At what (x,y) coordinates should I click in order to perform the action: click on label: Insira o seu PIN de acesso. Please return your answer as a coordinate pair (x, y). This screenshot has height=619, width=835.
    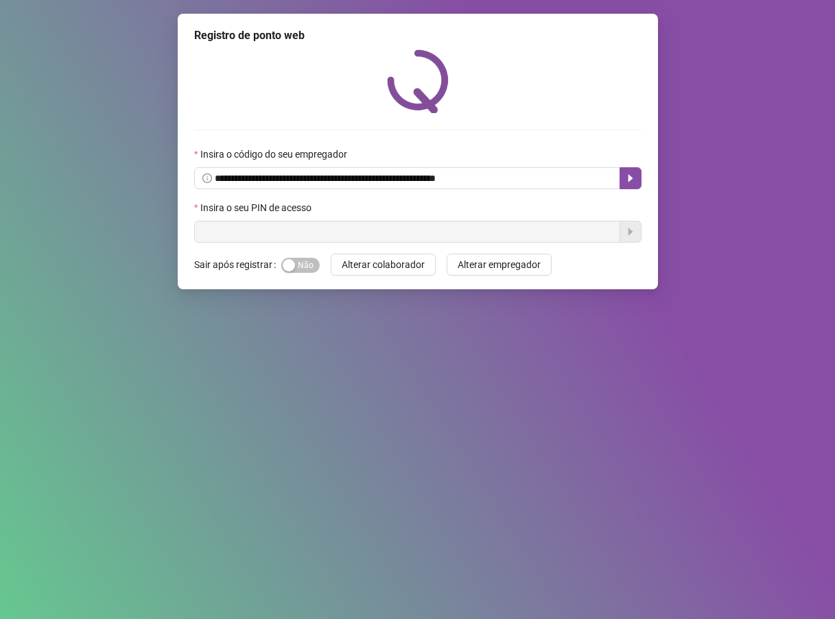
    Looking at the image, I should click on (257, 208).